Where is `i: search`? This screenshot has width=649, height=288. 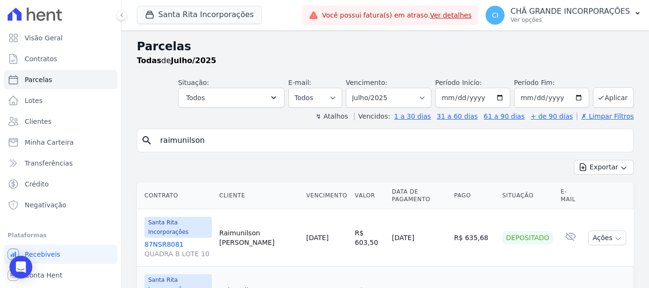
i: search is located at coordinates (147, 141).